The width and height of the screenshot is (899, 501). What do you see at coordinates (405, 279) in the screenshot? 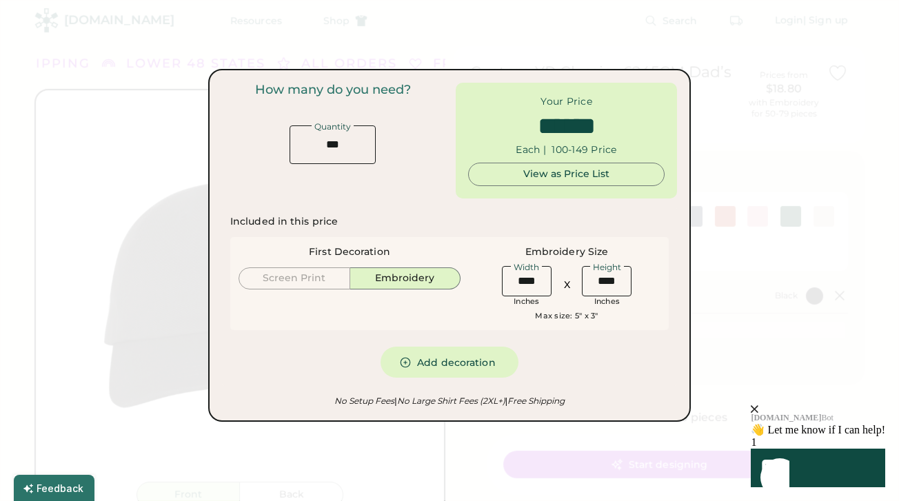
I see `button: Embroidery` at bounding box center [405, 279].